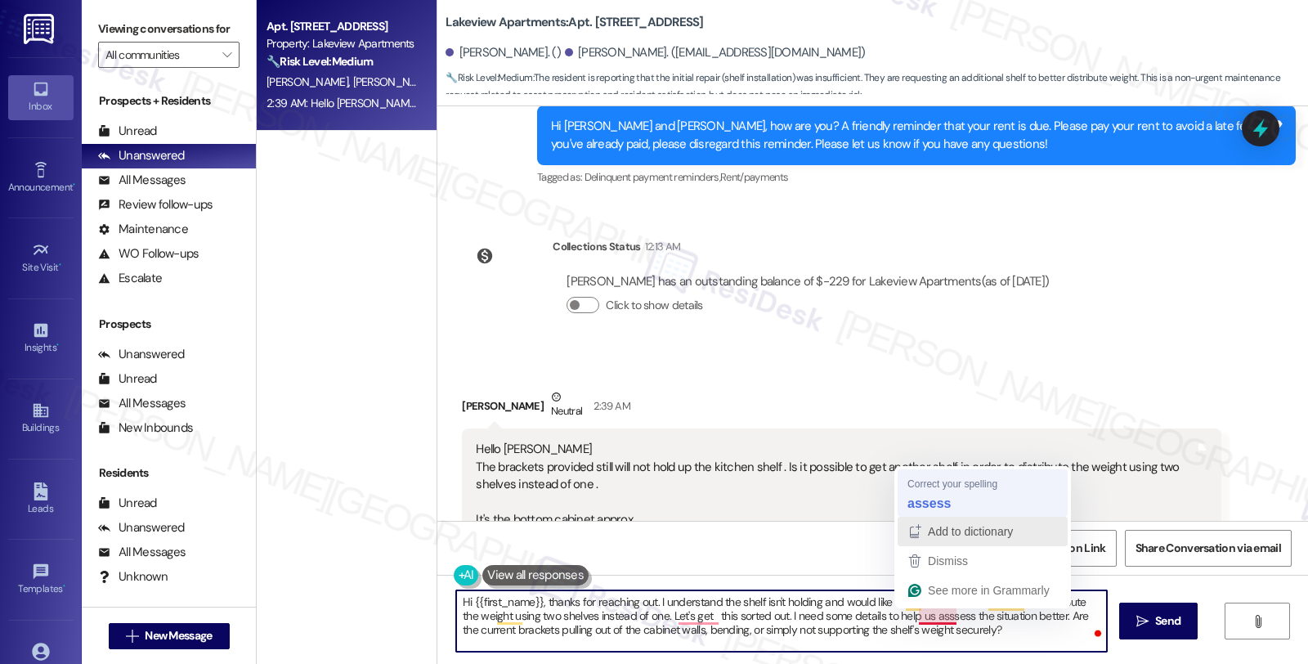 The width and height of the screenshot is (1308, 664). I want to click on span: Get Conversation Link, so click(1048, 548).